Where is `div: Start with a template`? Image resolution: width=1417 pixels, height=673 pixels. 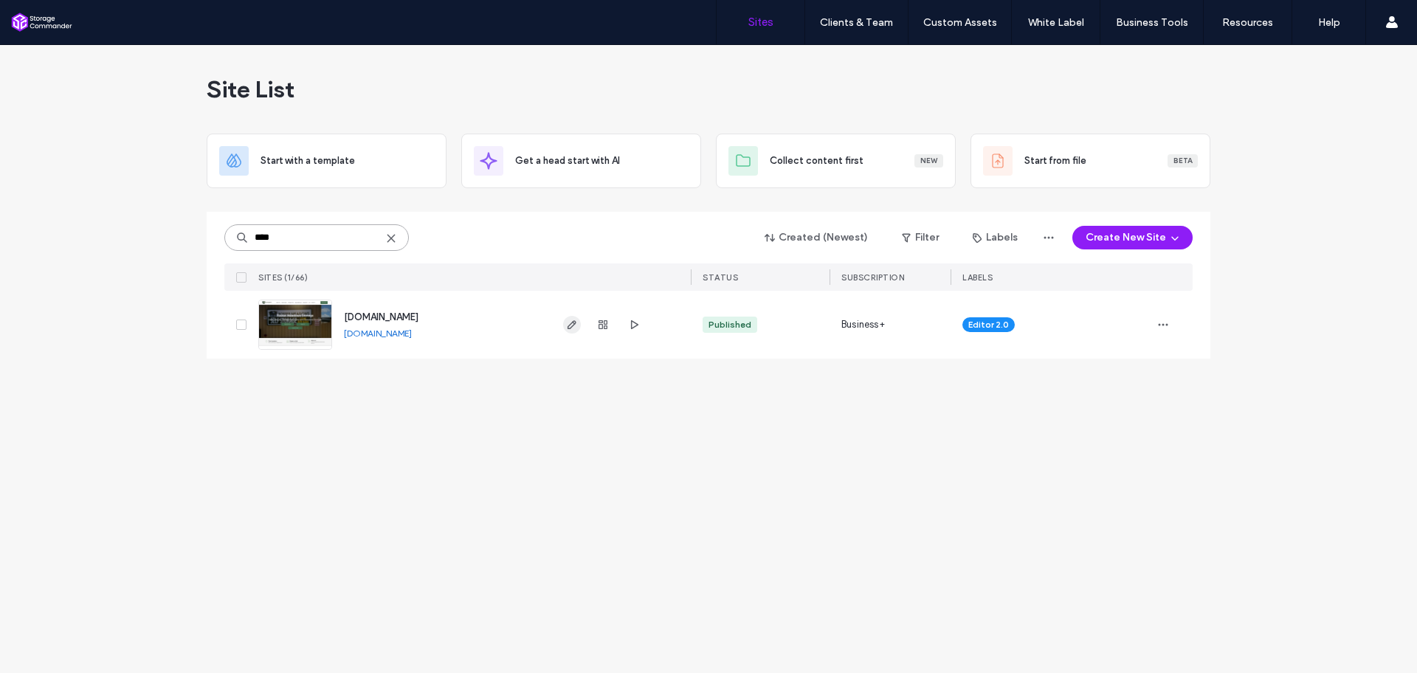
div: Start with a template is located at coordinates (326, 161).